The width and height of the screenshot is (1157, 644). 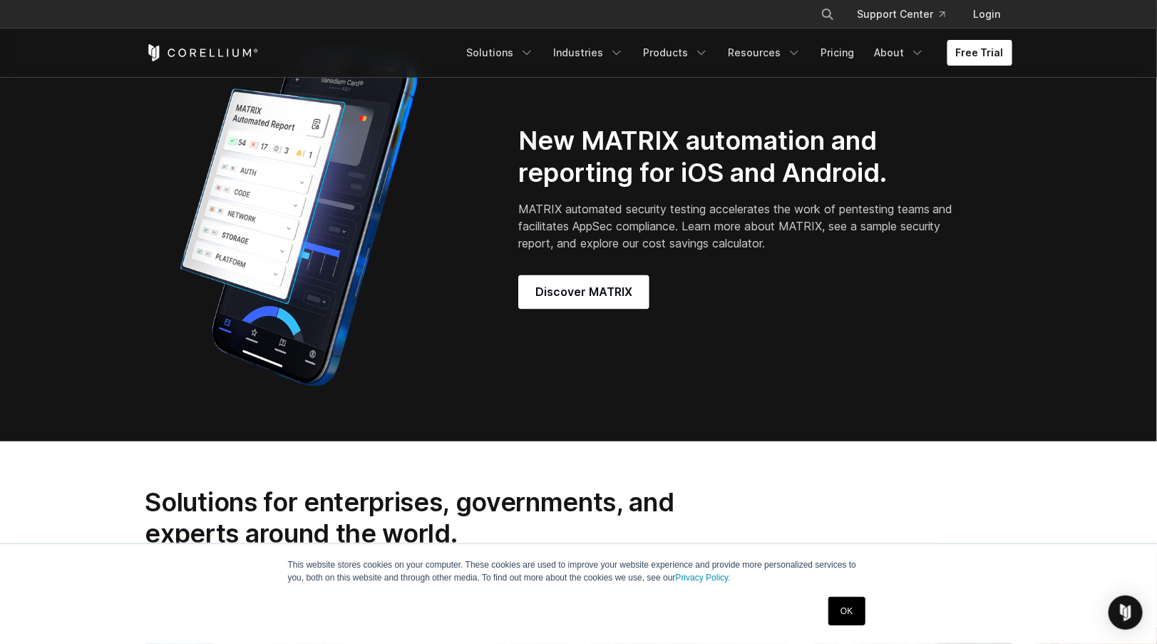 I want to click on a: Support Center, so click(x=901, y=14).